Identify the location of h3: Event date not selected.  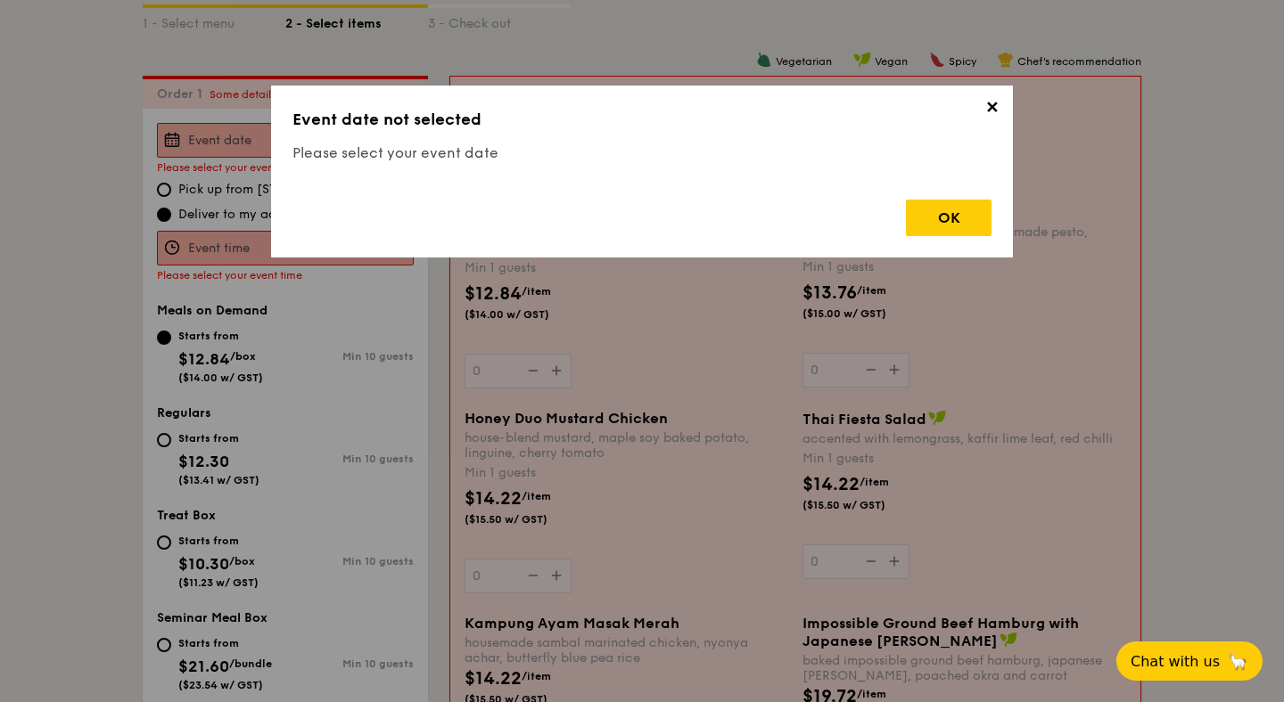
(642, 119).